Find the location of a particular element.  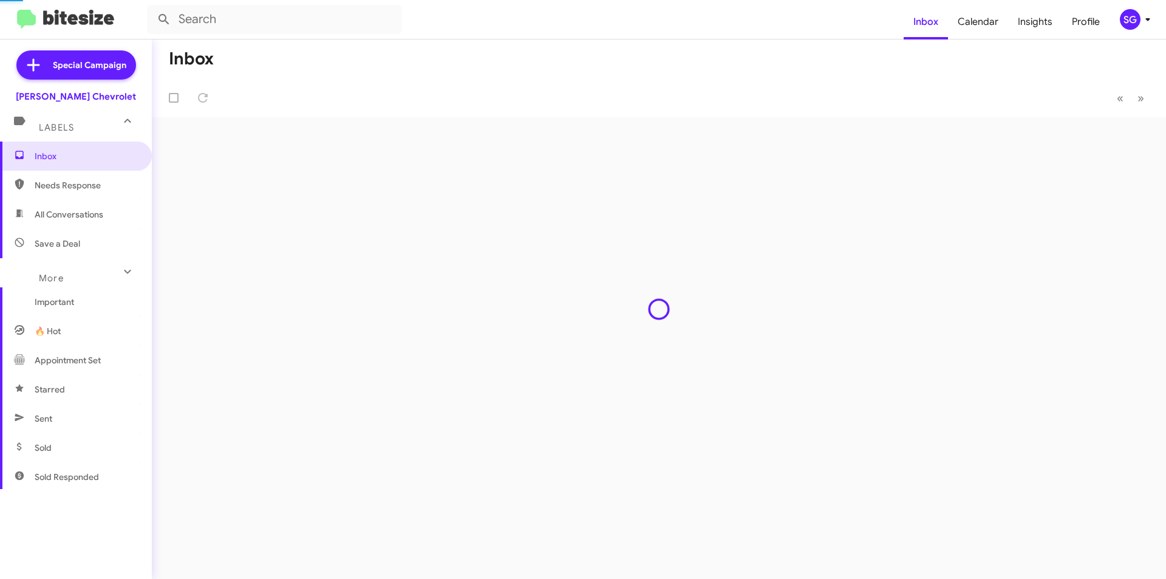

span: Starred is located at coordinates (50, 389).